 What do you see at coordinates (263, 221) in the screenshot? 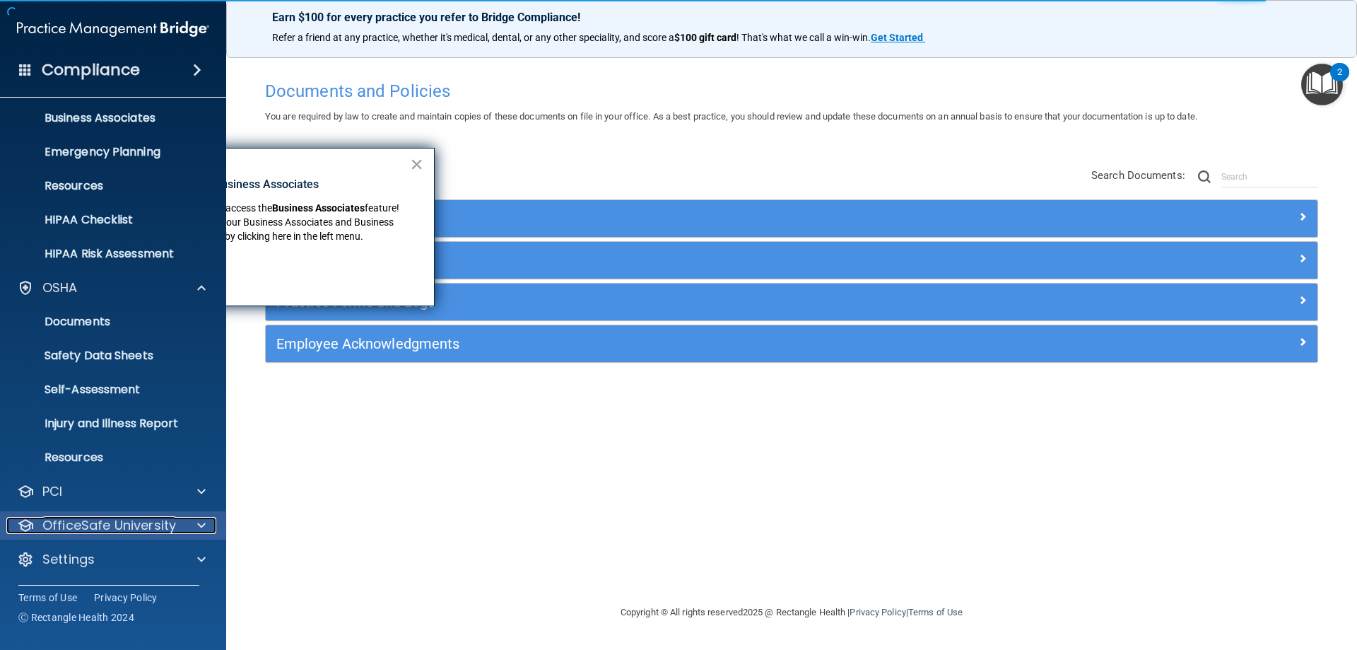
I see `span: feature! You can now manage your Business Associates and Business Associate Agreements by clickin...` at bounding box center [263, 221].